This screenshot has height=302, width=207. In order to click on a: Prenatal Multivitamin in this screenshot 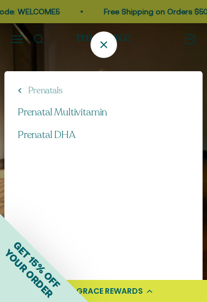, I will do `click(103, 112)`.